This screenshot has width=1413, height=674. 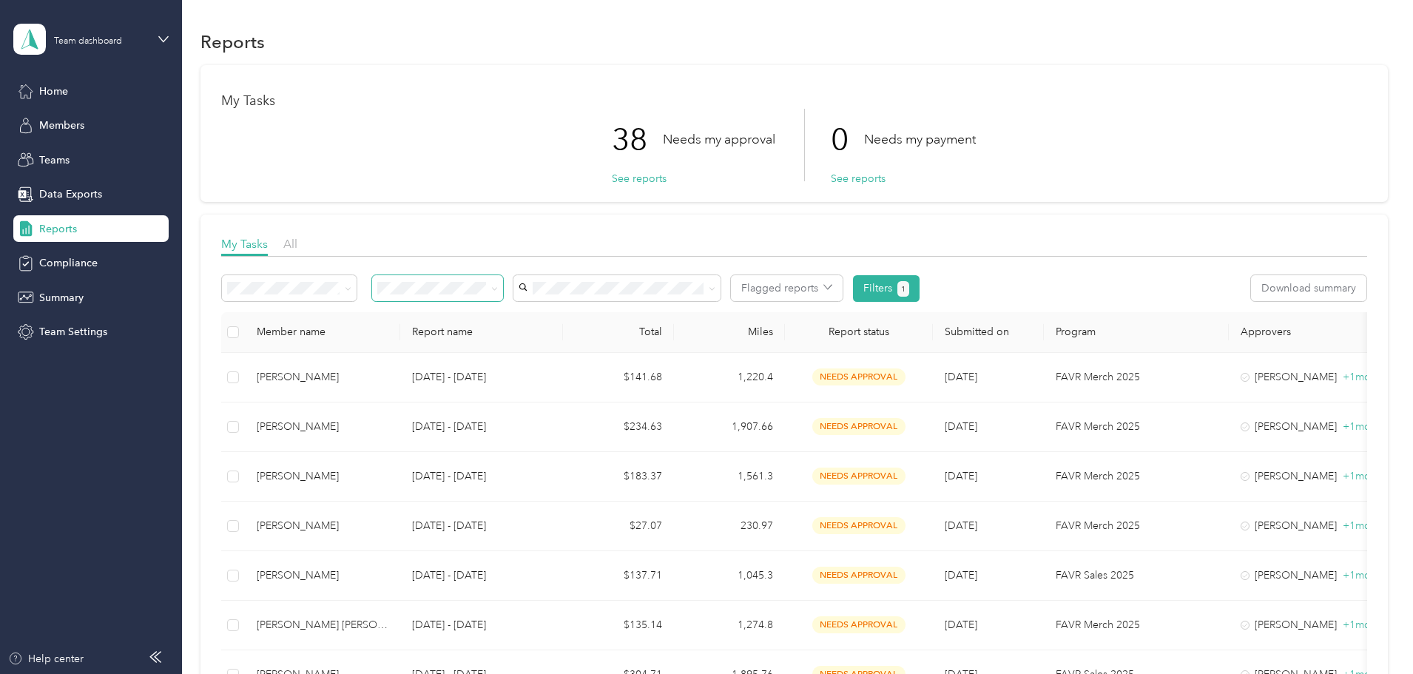 What do you see at coordinates (88, 41) in the screenshot?
I see `div: Team dashboard` at bounding box center [88, 41].